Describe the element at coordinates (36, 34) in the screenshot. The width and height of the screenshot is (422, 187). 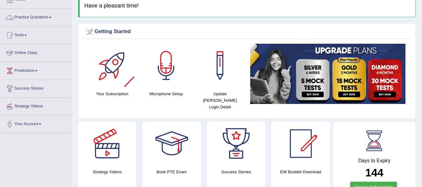
I see `a: Tests` at that location.